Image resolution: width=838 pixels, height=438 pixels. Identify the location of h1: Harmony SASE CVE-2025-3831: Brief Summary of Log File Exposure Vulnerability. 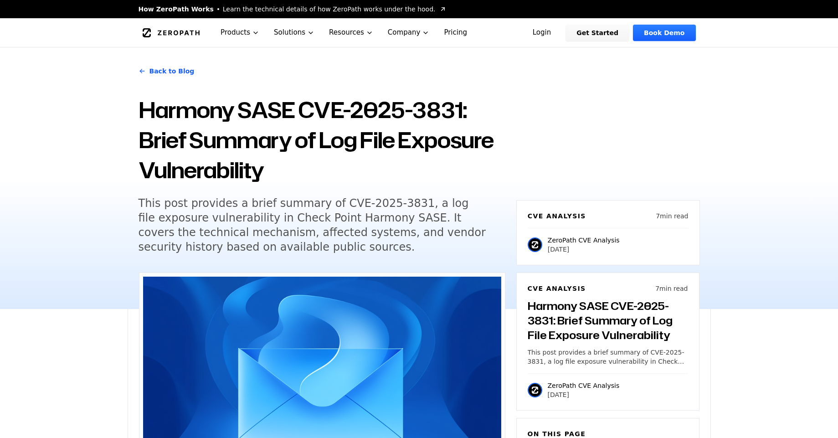
(322, 140).